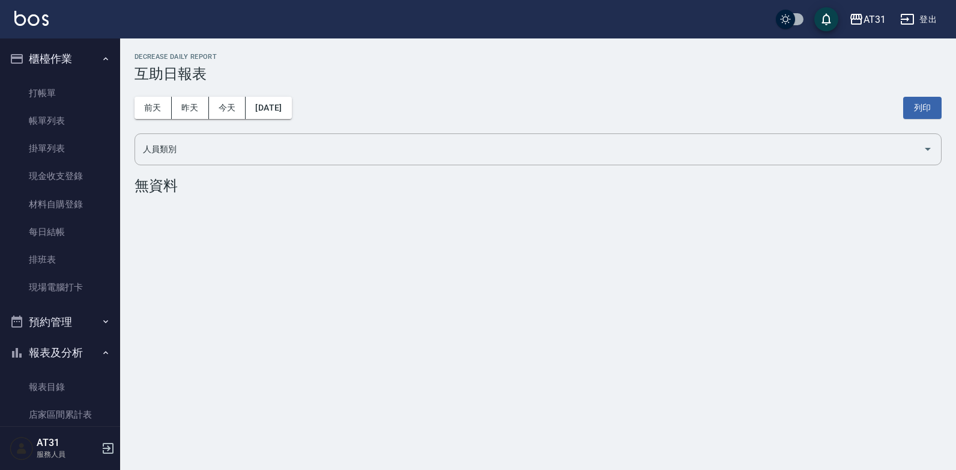 Image resolution: width=956 pixels, height=470 pixels. I want to click on button: 報表及分析, so click(60, 353).